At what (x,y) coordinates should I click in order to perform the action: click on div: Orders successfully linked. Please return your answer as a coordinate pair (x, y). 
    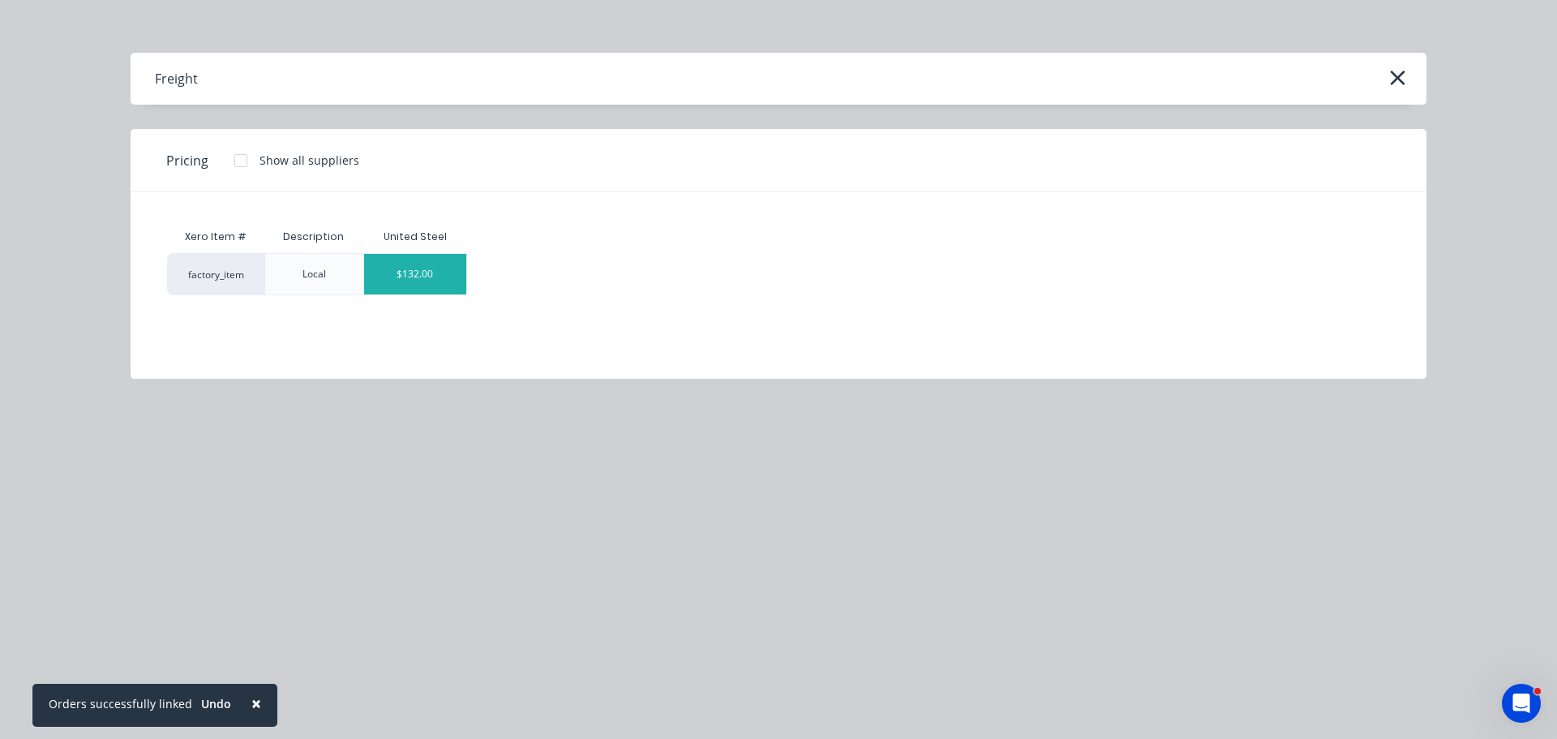
    Looking at the image, I should click on (120, 703).